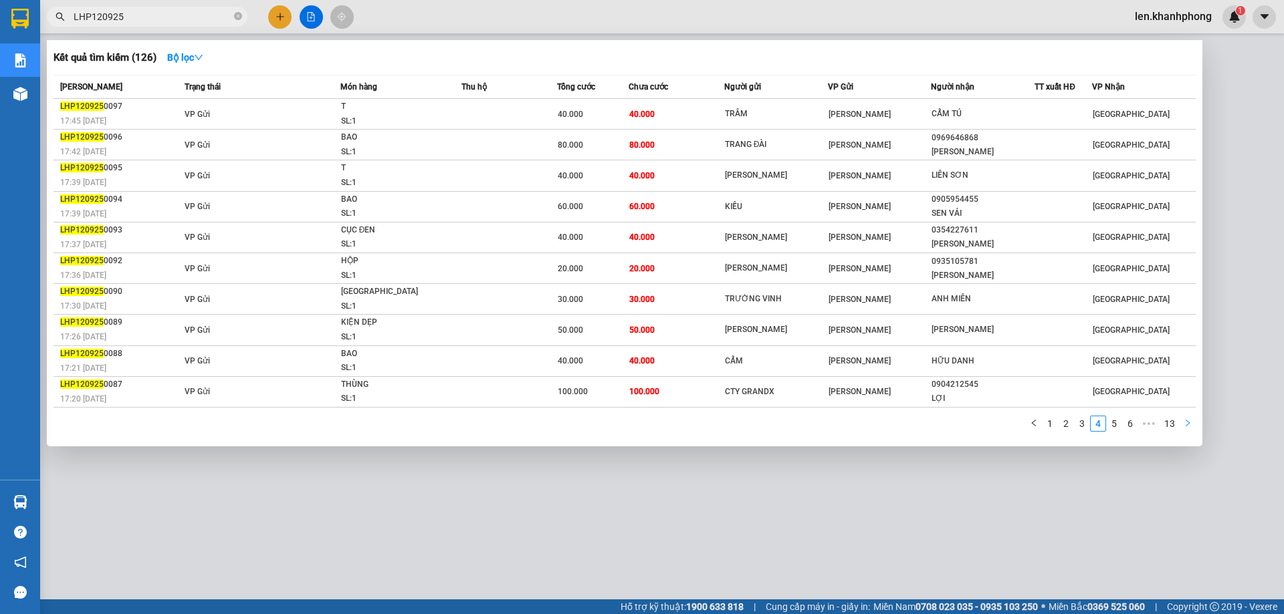 Image resolution: width=1284 pixels, height=614 pixels. What do you see at coordinates (776, 392) in the screenshot?
I see `div: CTY GRANDX` at bounding box center [776, 392].